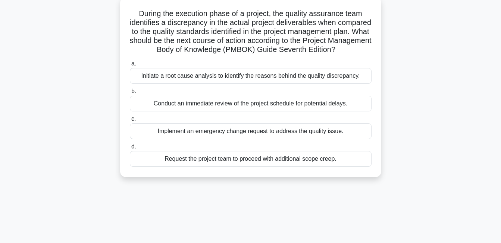  What do you see at coordinates (134, 146) in the screenshot?
I see `span: d.` at bounding box center [134, 146].